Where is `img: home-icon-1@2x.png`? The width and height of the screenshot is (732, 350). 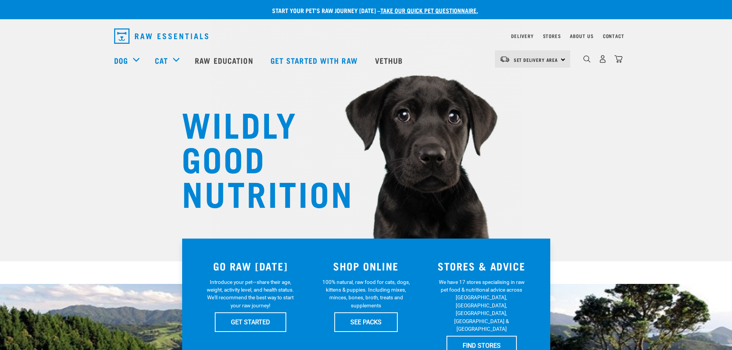
img: home-icon-1@2x.png is located at coordinates (587, 59).